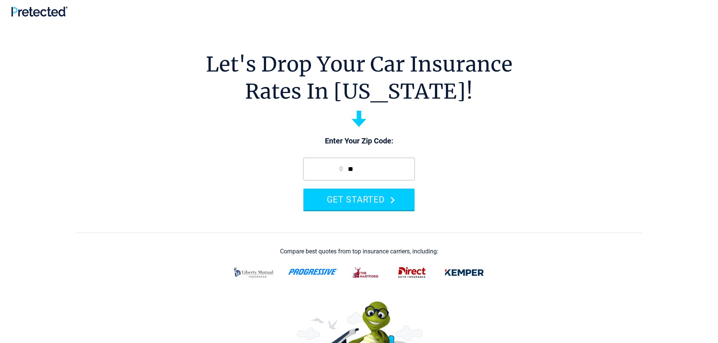  I want to click on input: zip code, so click(359, 169).